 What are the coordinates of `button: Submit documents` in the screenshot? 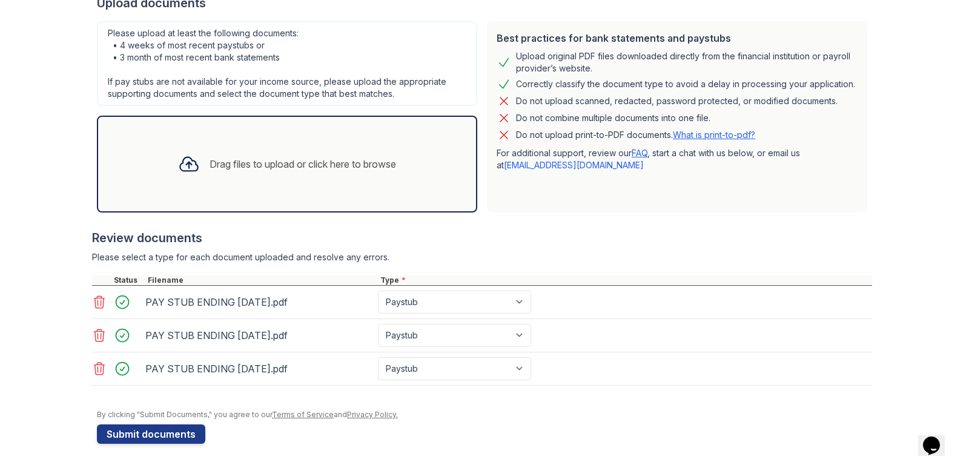 It's located at (151, 434).